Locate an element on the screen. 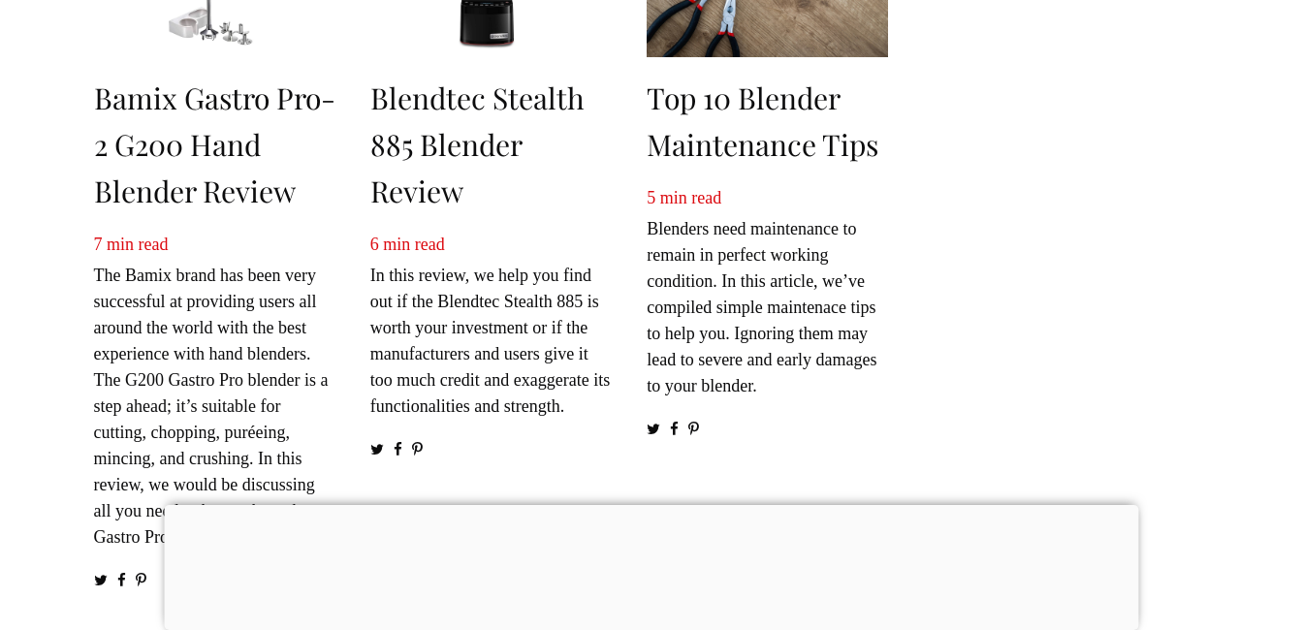 This screenshot has width=1302, height=630. span: 6 is located at coordinates (374, 244).